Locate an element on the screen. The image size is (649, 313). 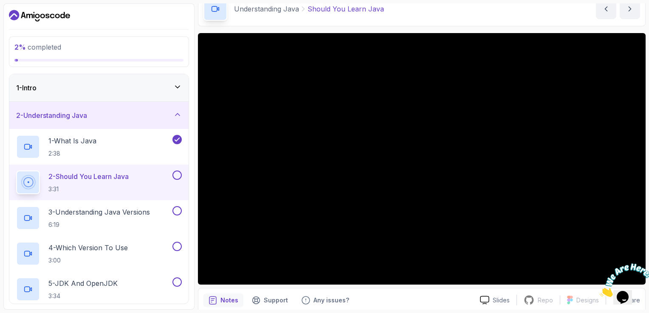
p: 2:38 is located at coordinates (72, 154).